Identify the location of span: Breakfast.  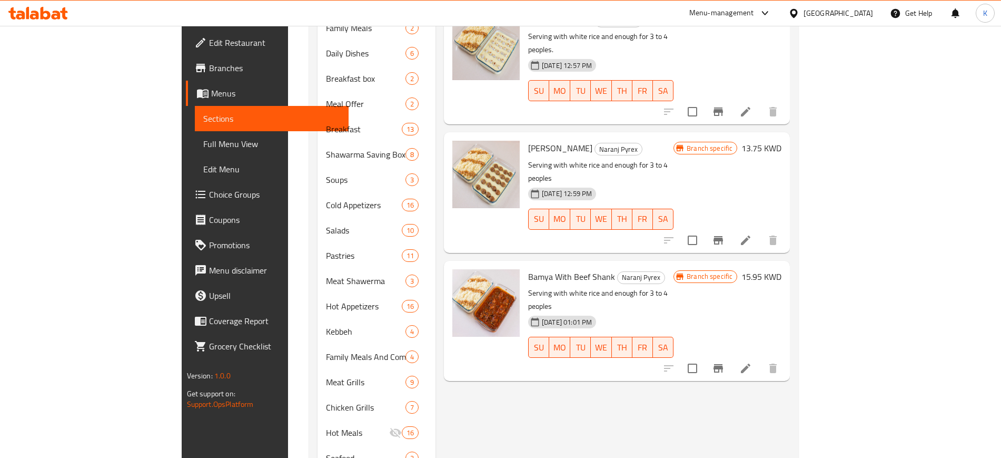
(364, 129).